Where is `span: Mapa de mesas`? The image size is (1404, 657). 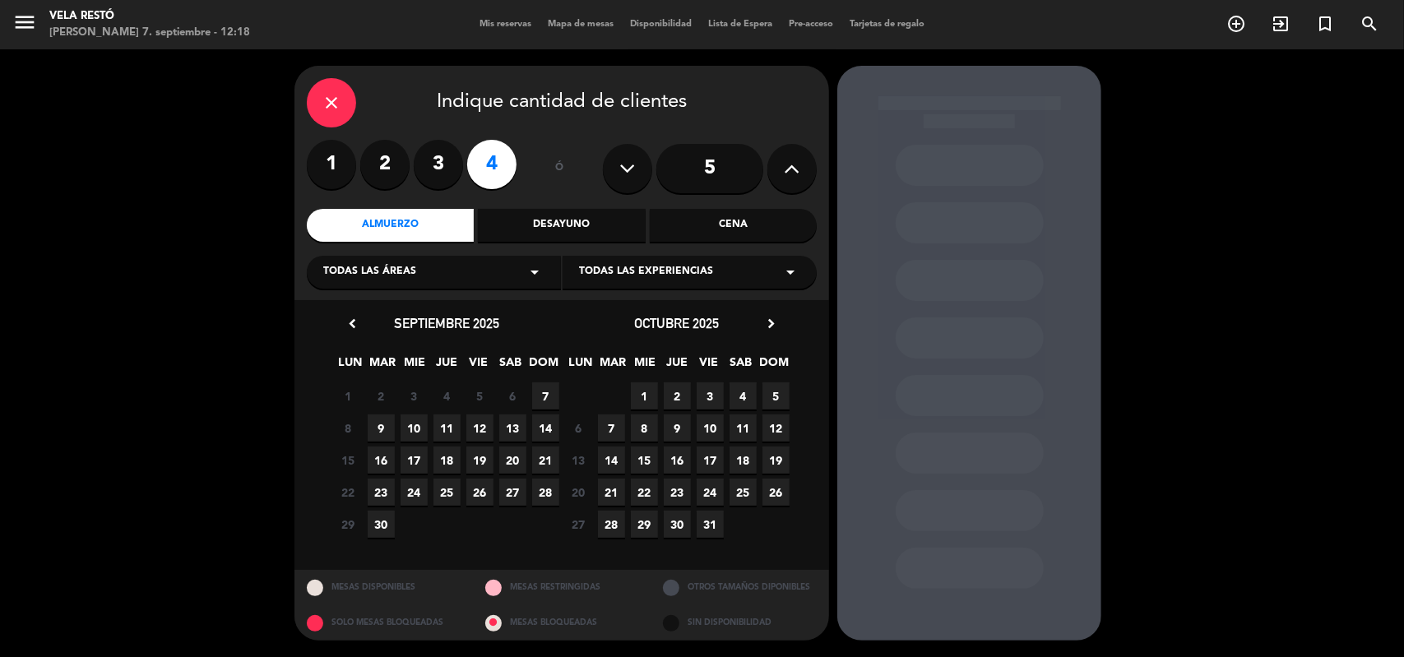
span: Mapa de mesas is located at coordinates (581, 24).